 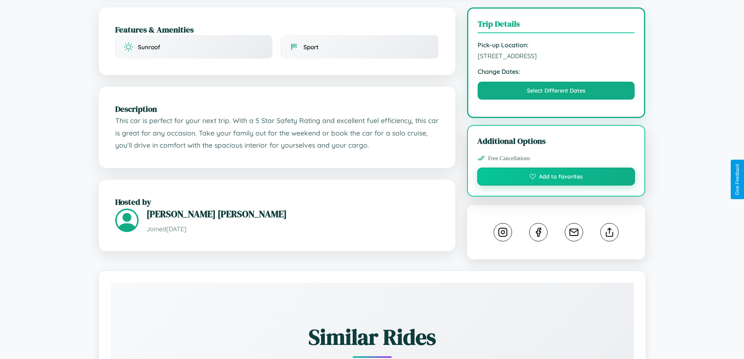 What do you see at coordinates (556, 45) in the screenshot?
I see `strong: Pick-up Location:` at bounding box center [556, 45].